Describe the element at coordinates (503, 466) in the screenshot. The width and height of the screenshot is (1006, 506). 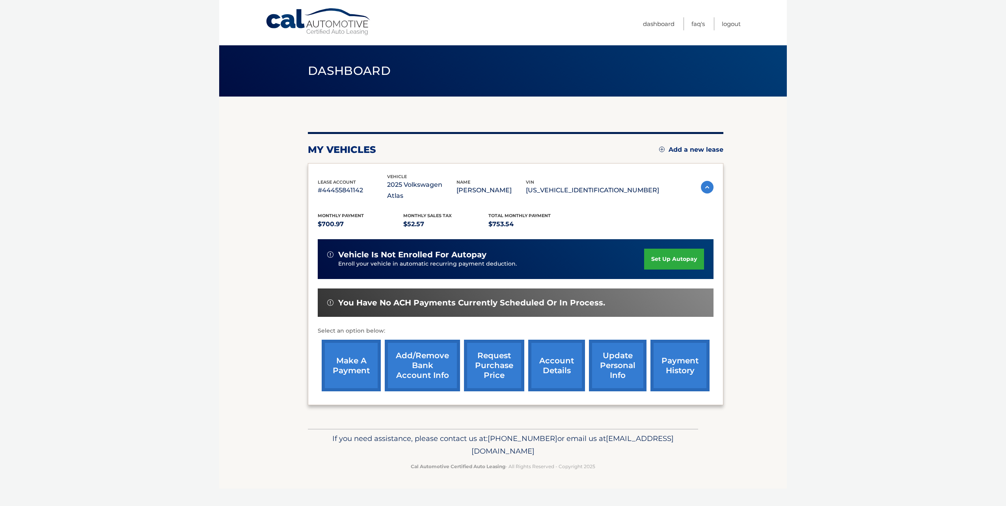
I see `p: - All Rights Reserved - Copyright 2025` at that location.